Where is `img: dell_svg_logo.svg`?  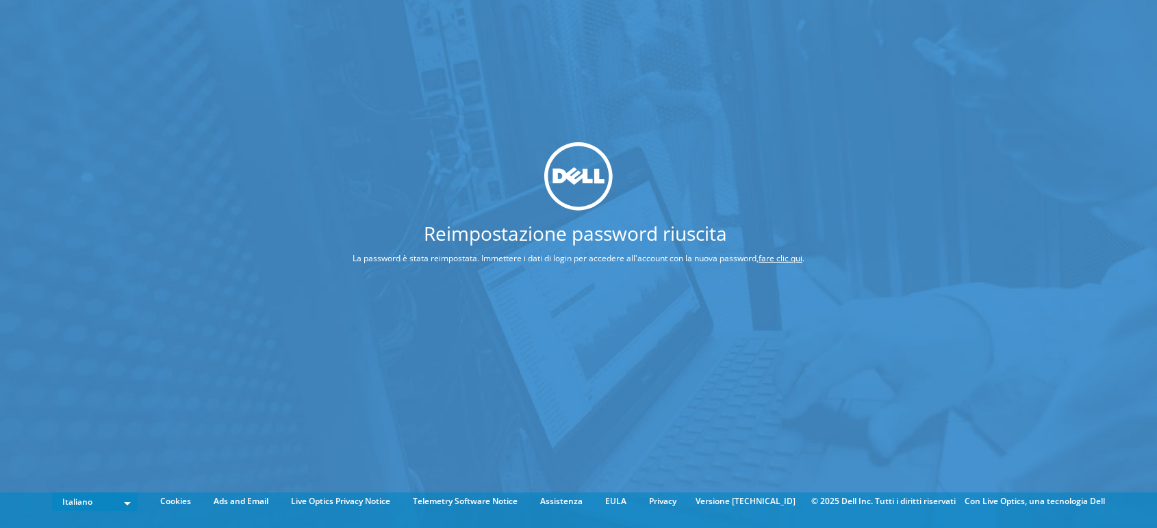
img: dell_svg_logo.svg is located at coordinates (578, 177).